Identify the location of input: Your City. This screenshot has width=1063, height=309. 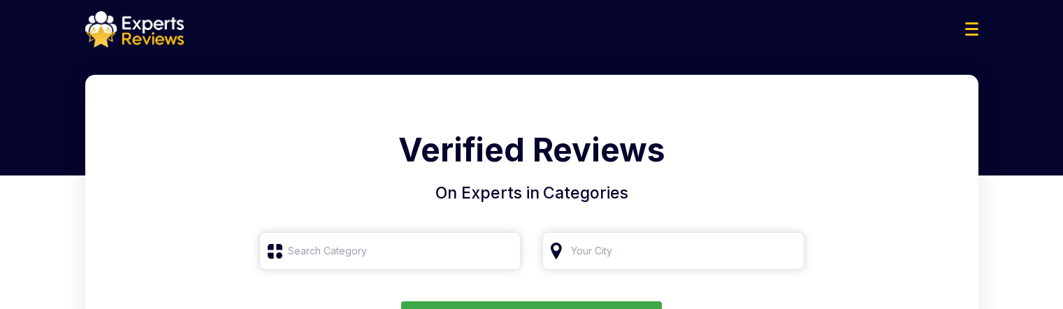
(673, 251).